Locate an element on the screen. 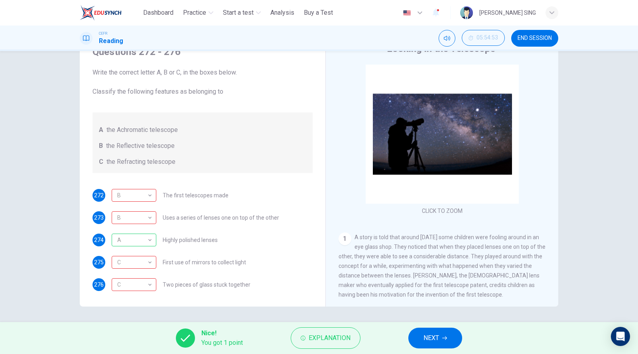 Image resolution: width=638 pixels, height=354 pixels. a: Analysis is located at coordinates (282, 13).